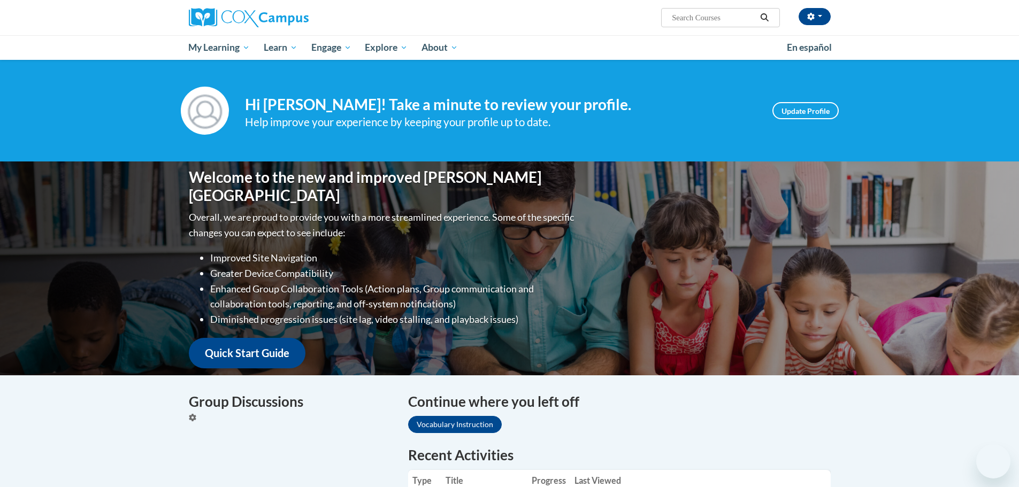 The image size is (1019, 487). I want to click on h4: Continue where you left off, so click(619, 402).